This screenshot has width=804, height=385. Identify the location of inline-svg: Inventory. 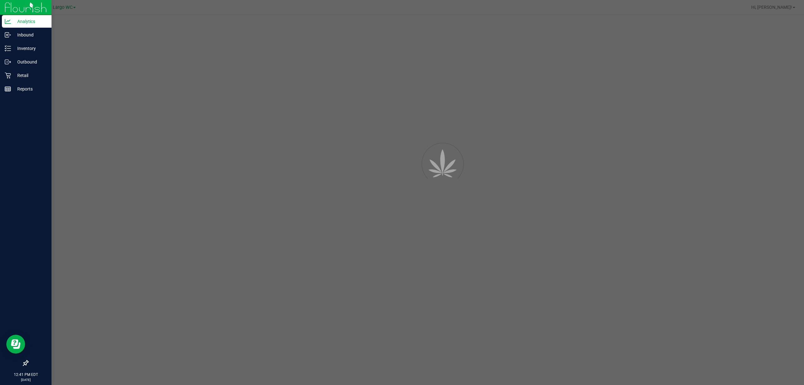
(8, 48).